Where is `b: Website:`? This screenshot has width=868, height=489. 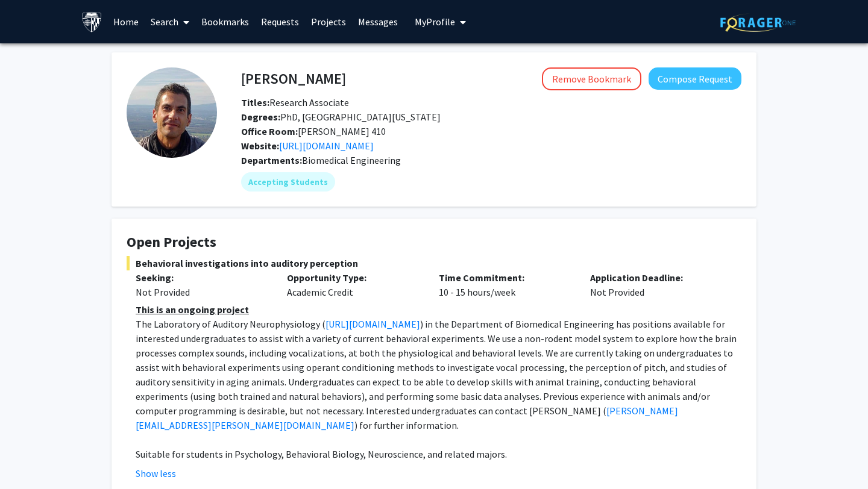 b: Website: is located at coordinates (260, 146).